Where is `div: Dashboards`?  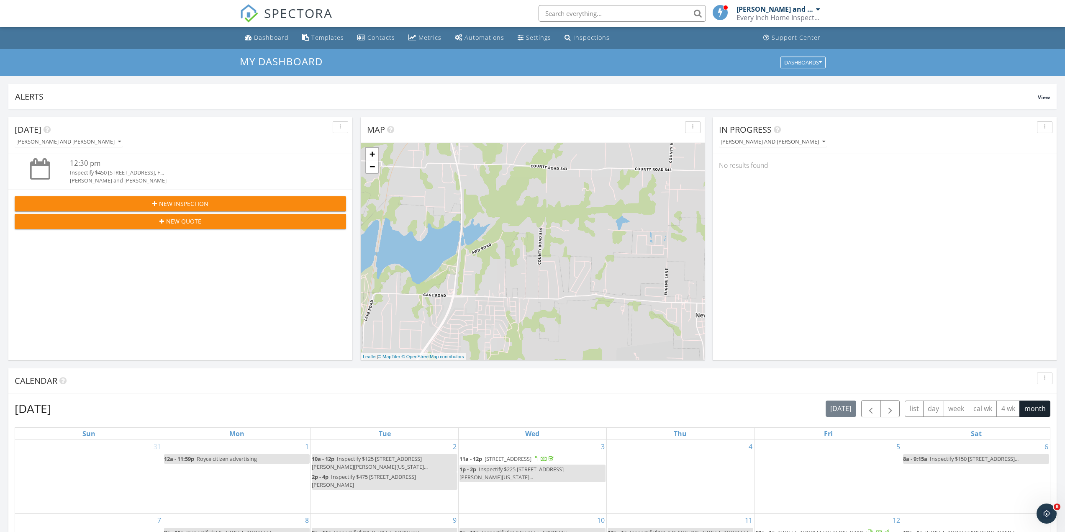
div: Dashboards is located at coordinates (803, 62).